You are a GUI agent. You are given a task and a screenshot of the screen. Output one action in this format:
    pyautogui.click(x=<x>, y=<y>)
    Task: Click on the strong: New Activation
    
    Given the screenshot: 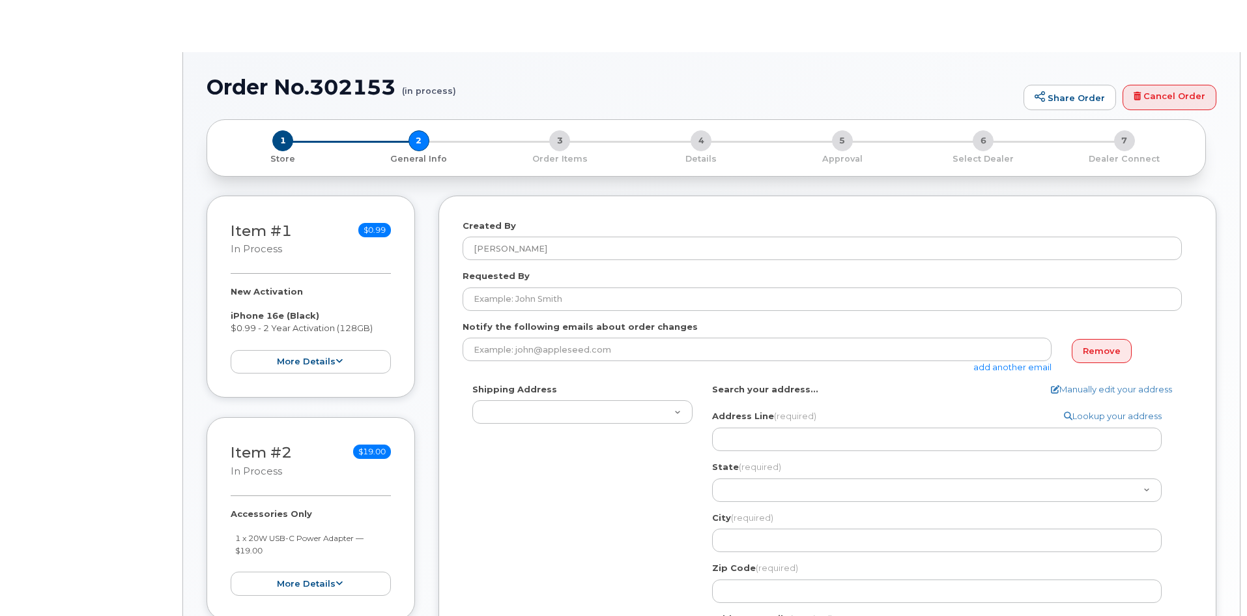 What is the action you would take?
    pyautogui.click(x=266, y=291)
    